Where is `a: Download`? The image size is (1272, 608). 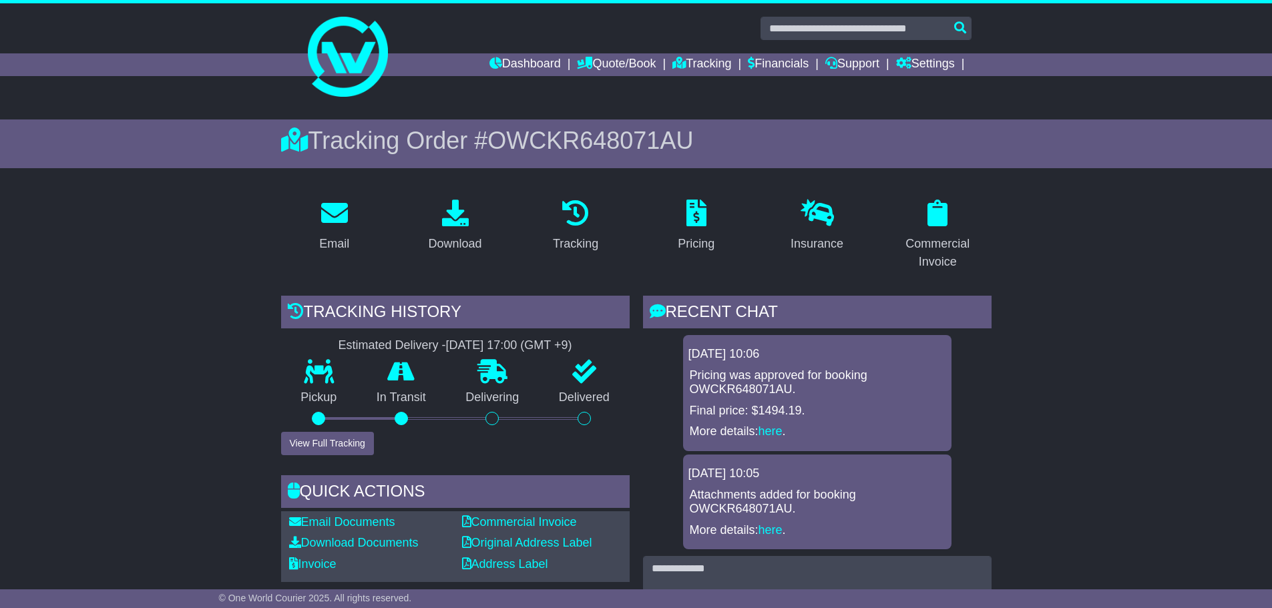
a: Download is located at coordinates (455, 226).